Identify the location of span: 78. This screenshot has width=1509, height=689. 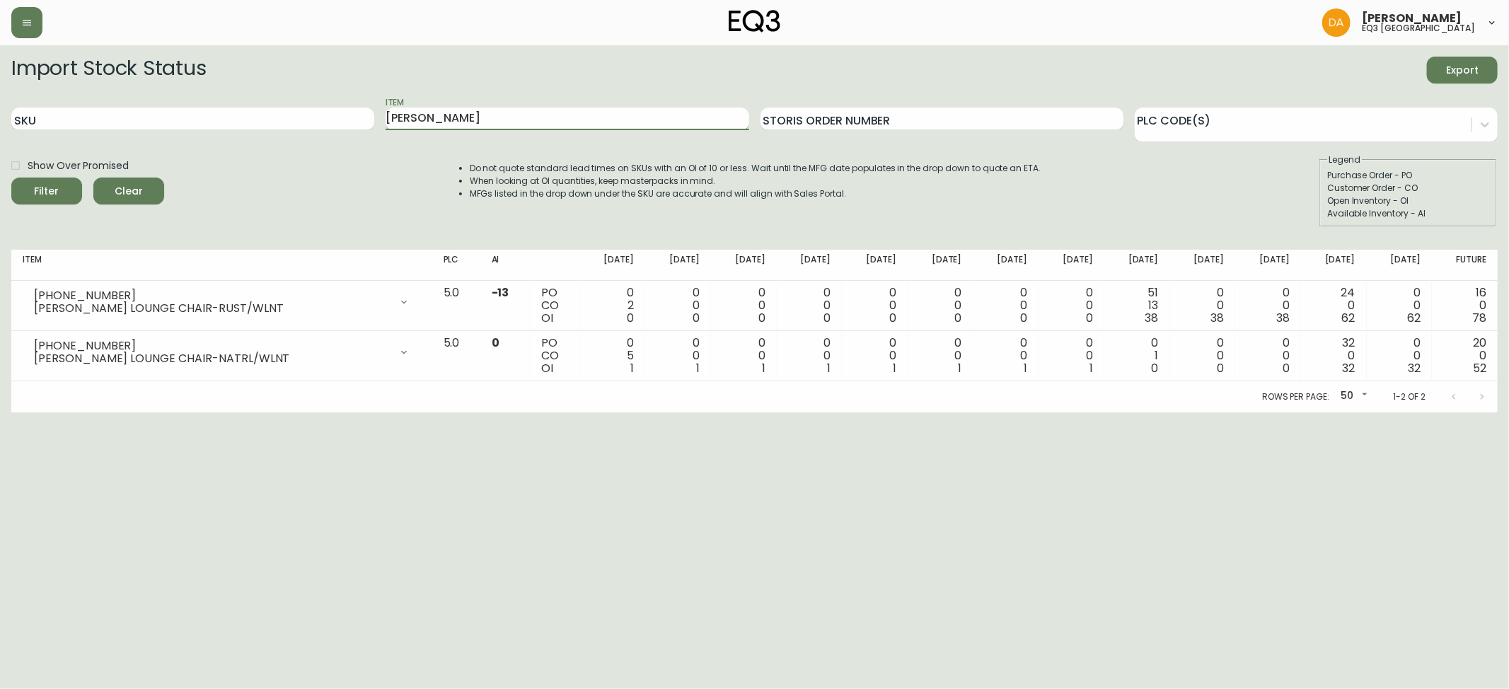
(1480, 318).